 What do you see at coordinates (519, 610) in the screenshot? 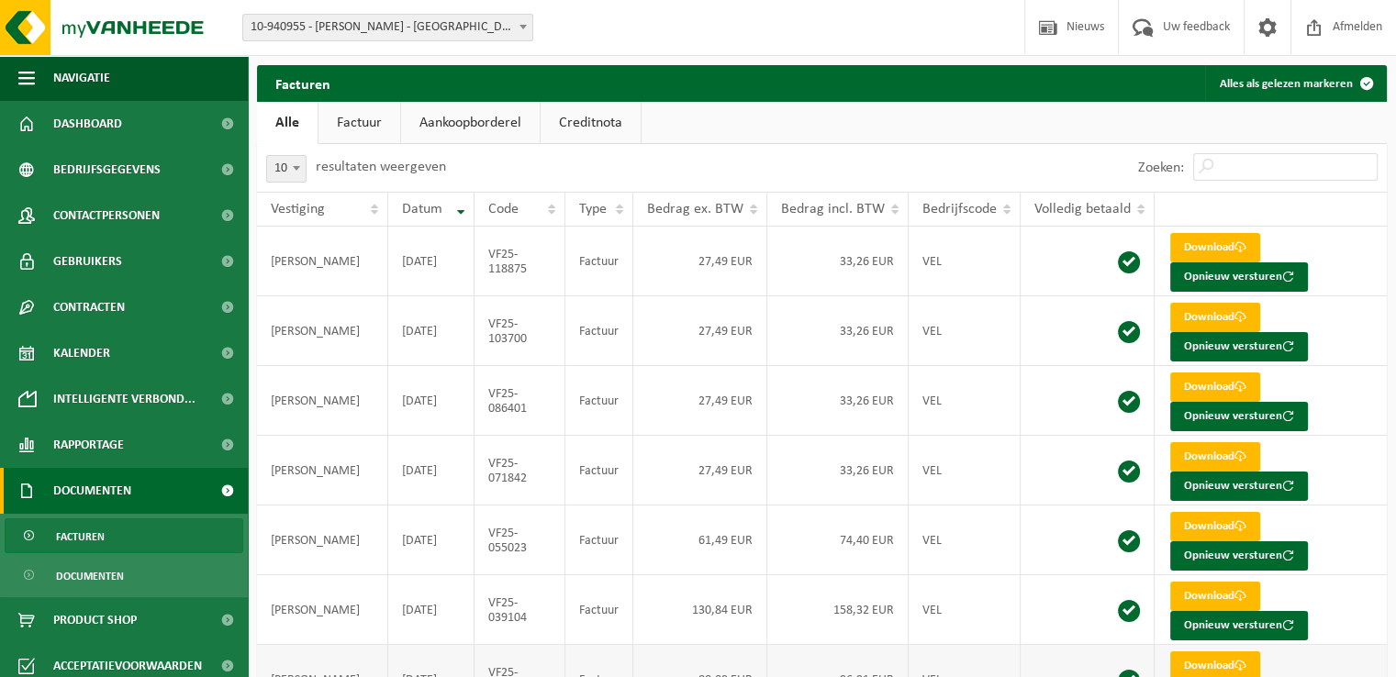
I see `td: VF25-039104` at bounding box center [519, 610].